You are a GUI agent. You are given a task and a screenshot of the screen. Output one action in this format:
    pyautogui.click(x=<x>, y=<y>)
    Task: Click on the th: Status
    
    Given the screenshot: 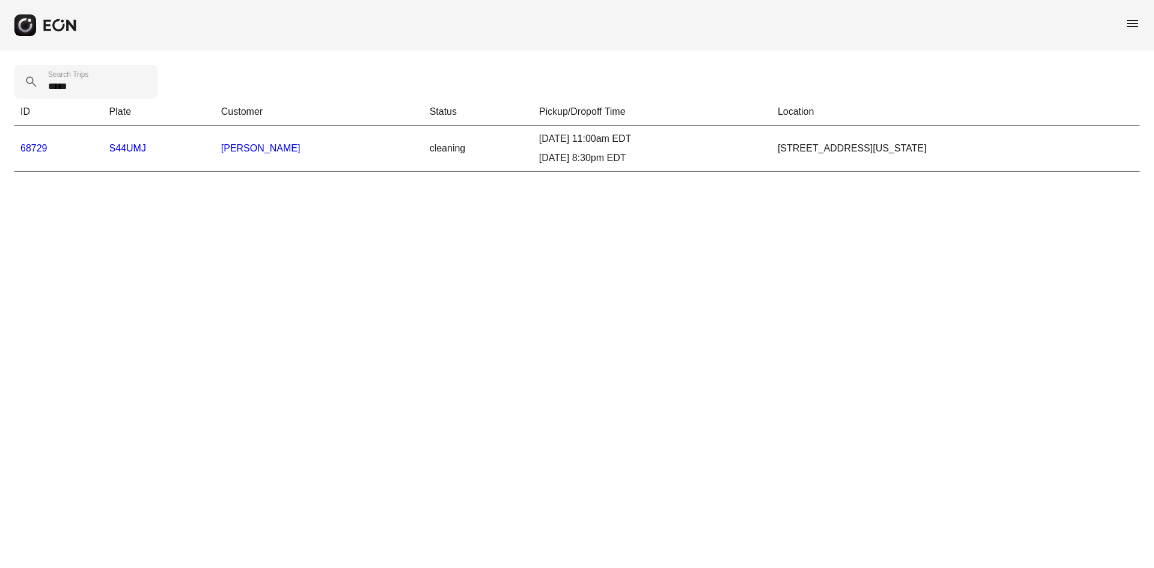 What is the action you would take?
    pyautogui.click(x=478, y=112)
    